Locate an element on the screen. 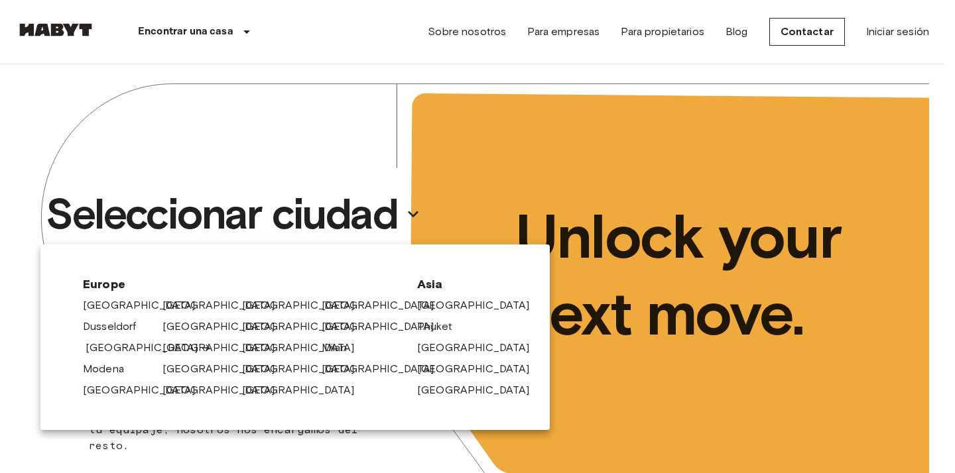  a: Dusseldorf is located at coordinates (116, 327).